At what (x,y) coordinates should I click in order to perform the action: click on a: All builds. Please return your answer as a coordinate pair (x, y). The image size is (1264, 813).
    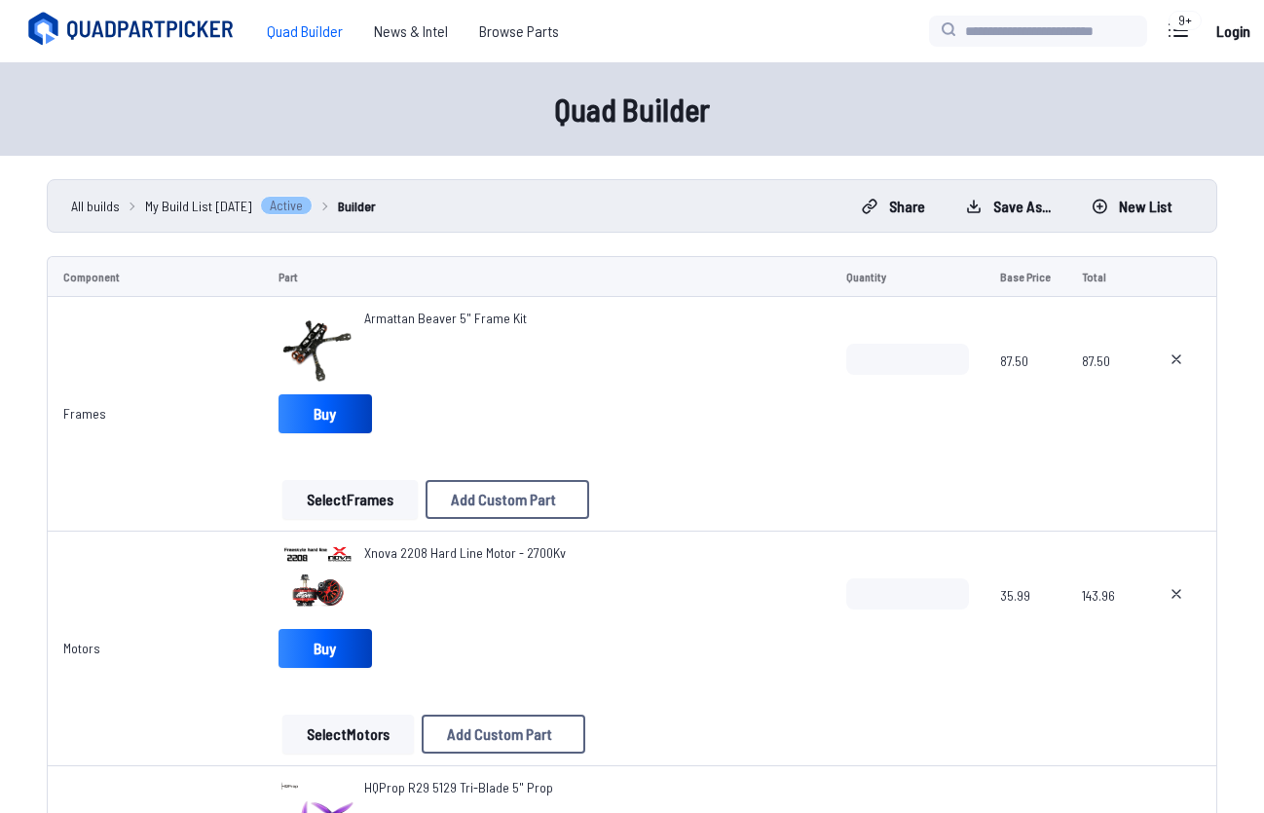
    Looking at the image, I should click on (95, 206).